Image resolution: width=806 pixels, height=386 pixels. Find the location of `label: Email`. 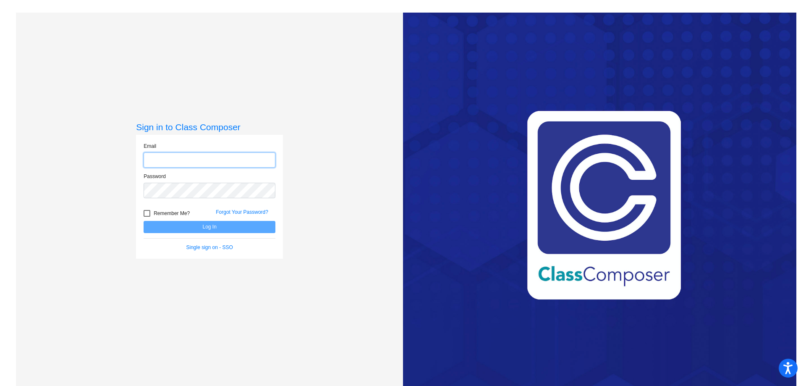

label: Email is located at coordinates (150, 146).